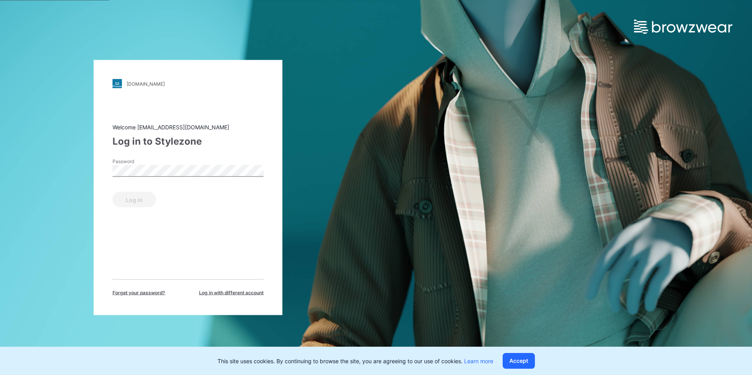 The width and height of the screenshot is (752, 375). What do you see at coordinates (139, 293) in the screenshot?
I see `span: Forget your password?` at bounding box center [139, 293].